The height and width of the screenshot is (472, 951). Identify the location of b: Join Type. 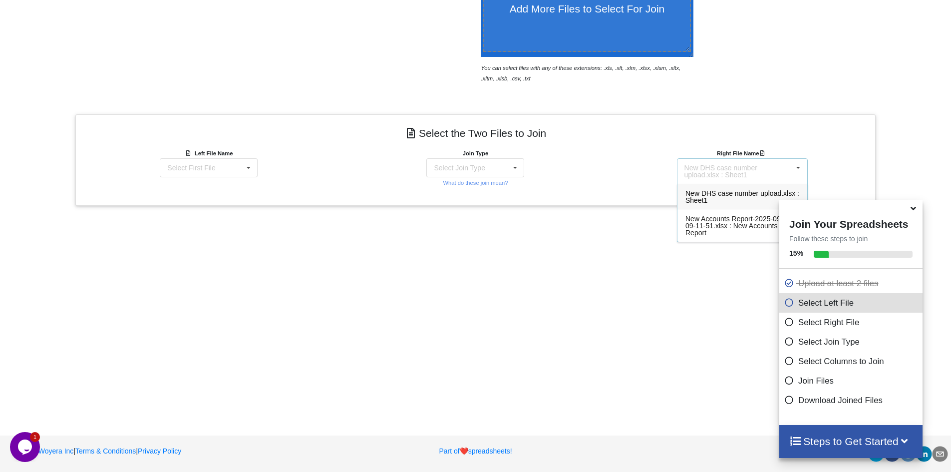
(475, 153).